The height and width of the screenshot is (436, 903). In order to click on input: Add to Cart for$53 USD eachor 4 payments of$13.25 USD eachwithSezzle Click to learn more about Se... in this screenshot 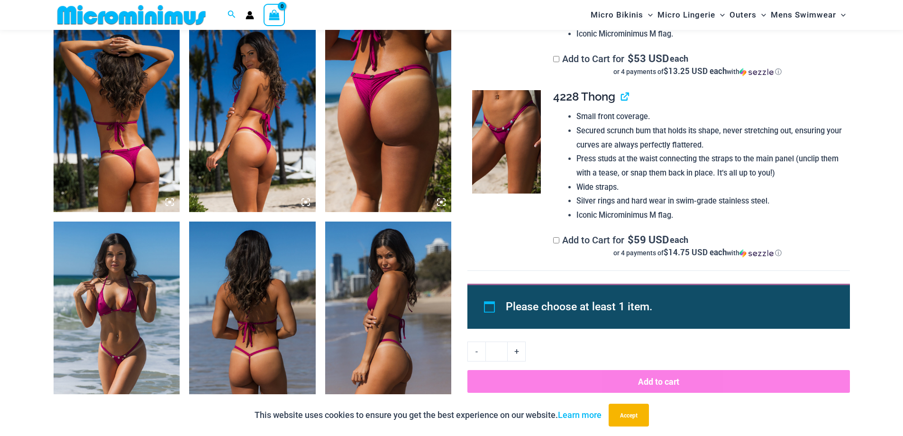, I will do `click(556, 59)`.